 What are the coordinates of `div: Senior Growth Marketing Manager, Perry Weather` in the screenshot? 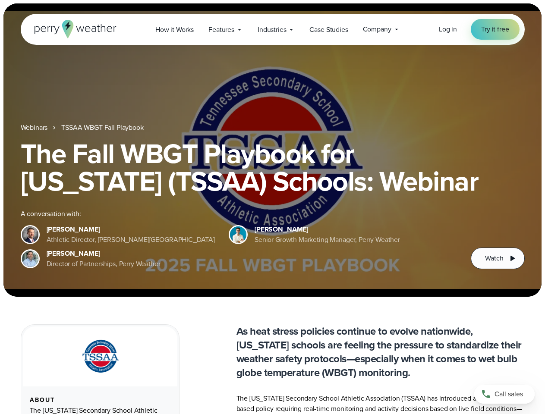 It's located at (327, 240).